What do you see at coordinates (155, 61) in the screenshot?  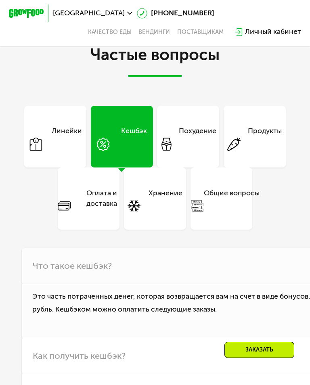 I see `h2: Частые вопросы` at bounding box center [155, 61].